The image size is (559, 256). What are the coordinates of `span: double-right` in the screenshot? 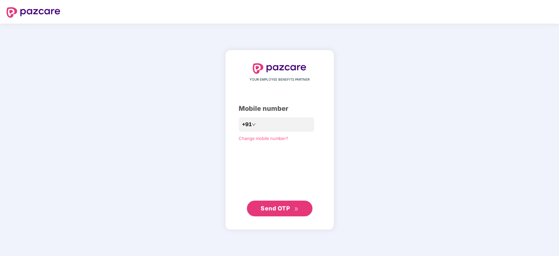 It's located at (296, 209).